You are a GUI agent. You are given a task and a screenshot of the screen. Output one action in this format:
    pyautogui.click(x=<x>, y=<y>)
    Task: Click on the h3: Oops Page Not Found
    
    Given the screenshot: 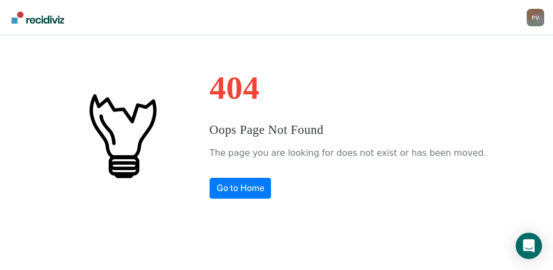 What is the action you would take?
    pyautogui.click(x=348, y=130)
    